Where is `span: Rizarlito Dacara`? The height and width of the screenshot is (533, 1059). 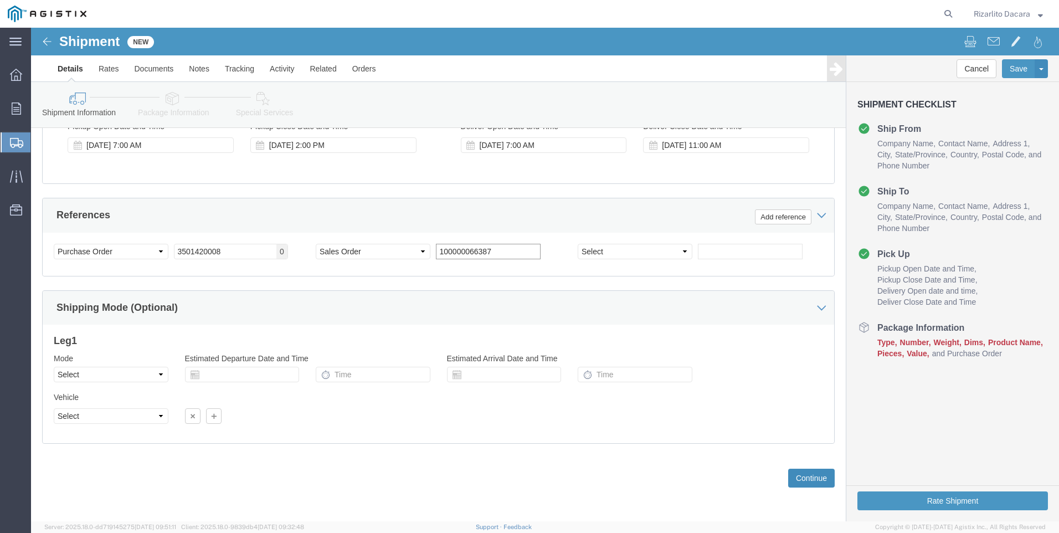
span: Rizarlito Dacara is located at coordinates (1002, 14).